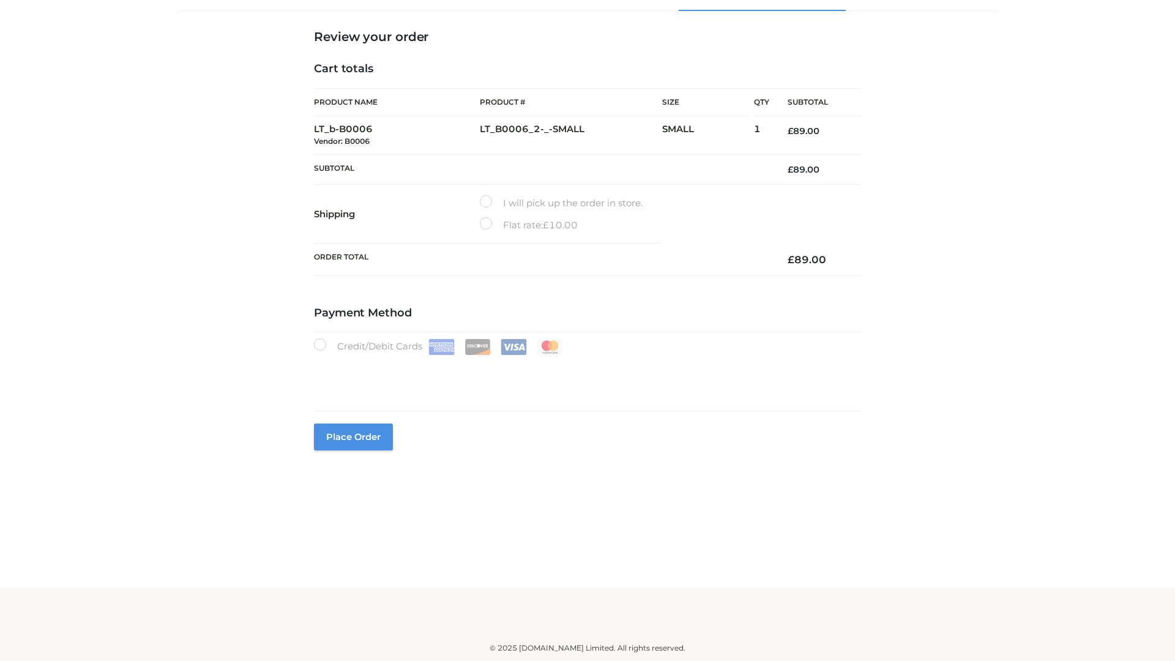 Image resolution: width=1175 pixels, height=661 pixels. What do you see at coordinates (477, 347) in the screenshot?
I see `img: Discover` at bounding box center [477, 347].